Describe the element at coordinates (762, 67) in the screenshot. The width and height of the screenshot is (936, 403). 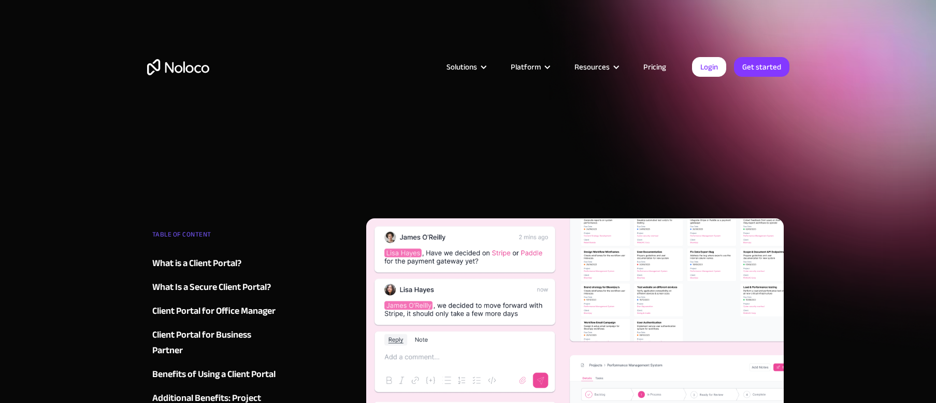
I see `a: Get started` at that location.